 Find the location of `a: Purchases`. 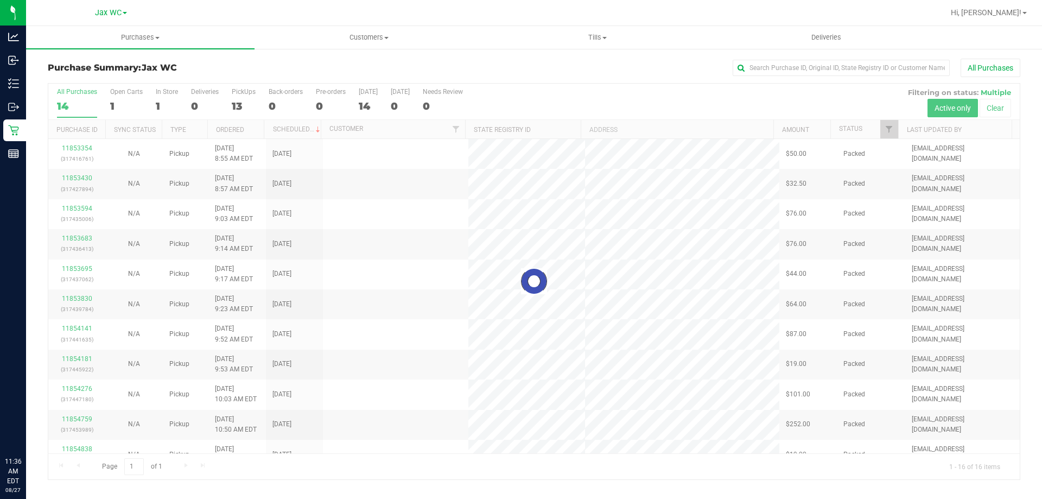

a: Purchases is located at coordinates (140, 37).